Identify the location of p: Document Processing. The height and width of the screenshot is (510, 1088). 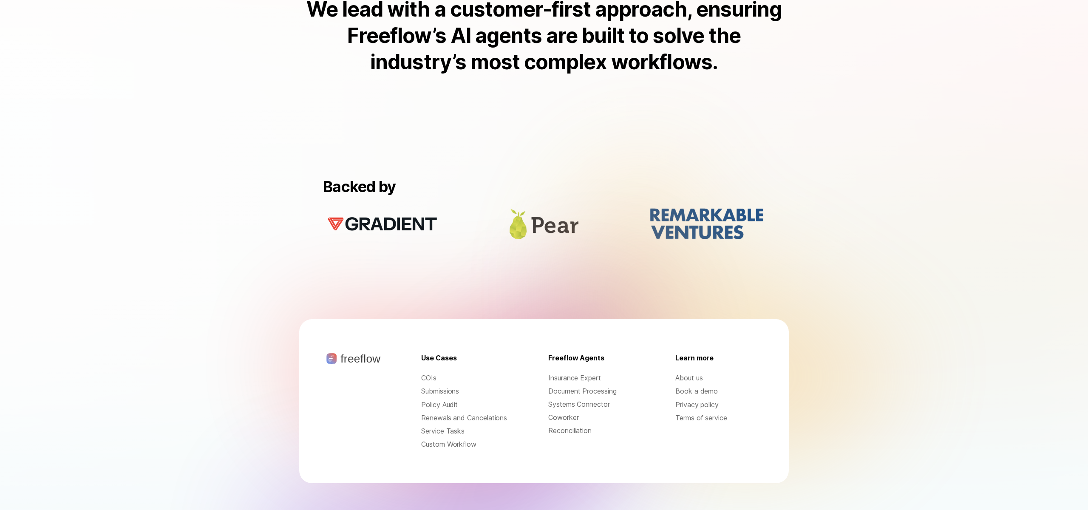
(591, 391).